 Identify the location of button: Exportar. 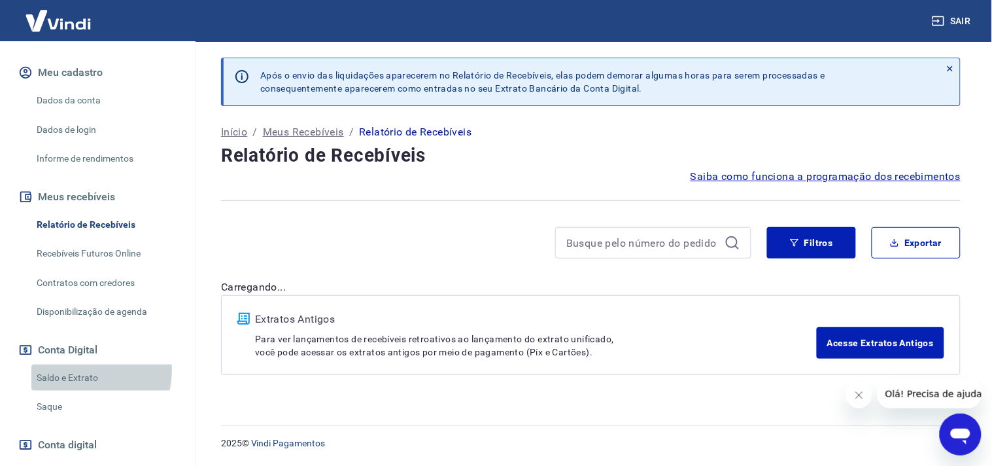
(916, 243).